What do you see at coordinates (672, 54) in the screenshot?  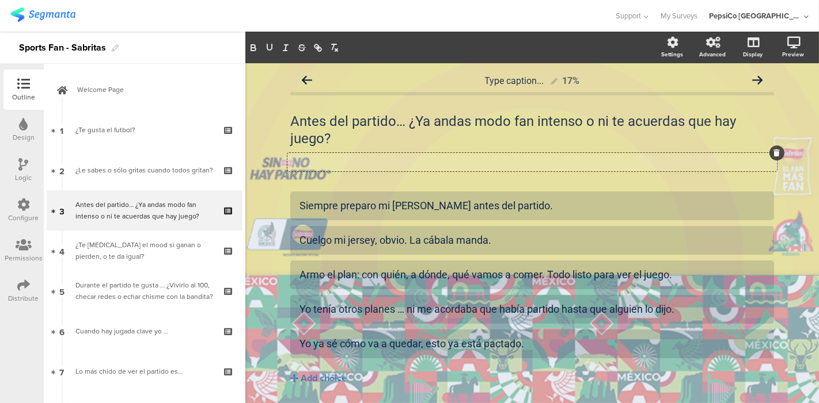 I see `div: Settings` at bounding box center [672, 54].